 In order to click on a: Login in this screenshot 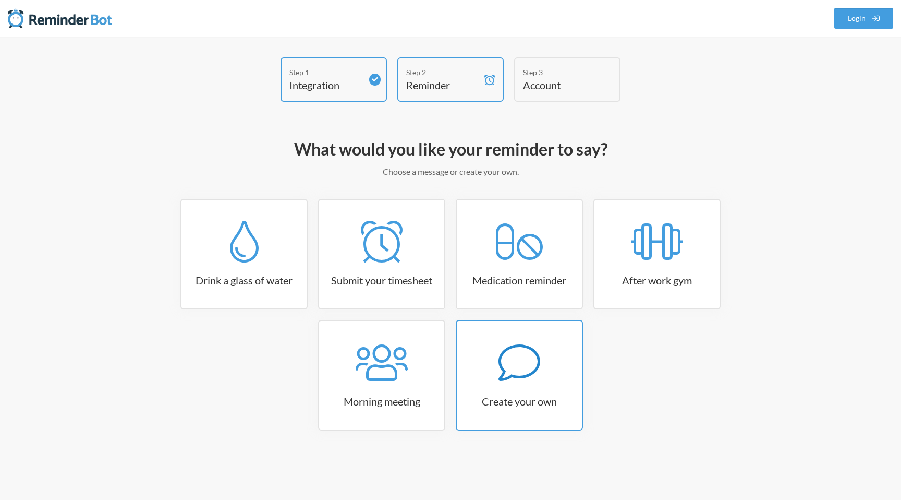, I will do `click(864, 18)`.